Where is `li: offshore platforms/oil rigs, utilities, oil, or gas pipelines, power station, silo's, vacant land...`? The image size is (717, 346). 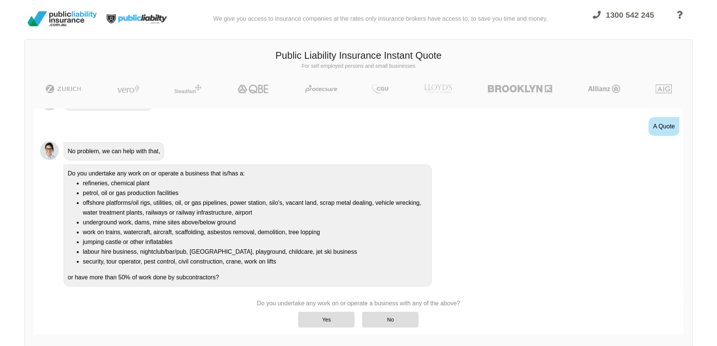 li: offshore platforms/oil rigs, utilities, oil, or gas pipelines, power station, silo's, vacant land... is located at coordinates (255, 208).